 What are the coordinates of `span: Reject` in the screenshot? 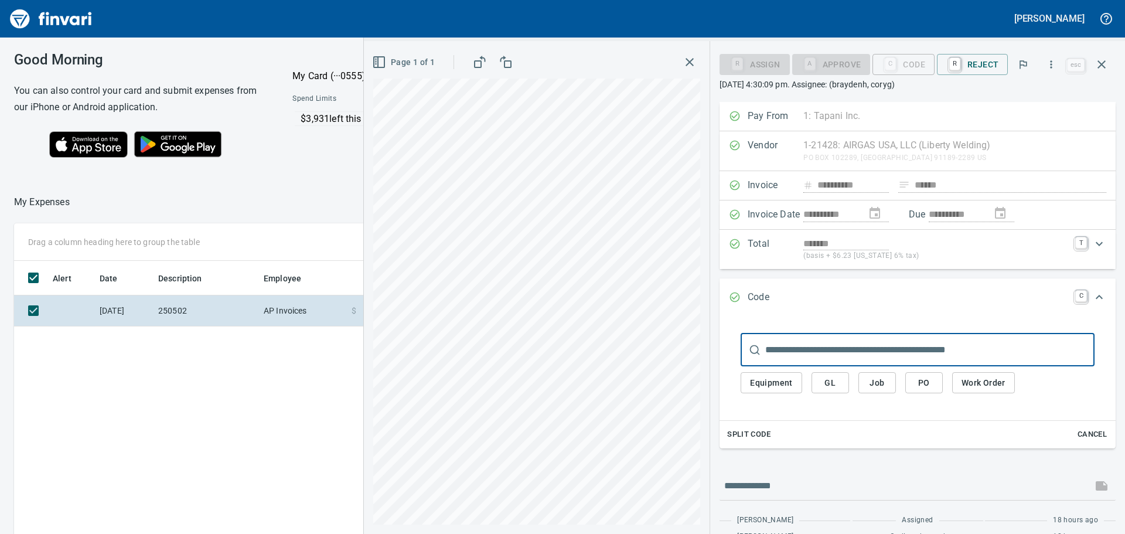 It's located at (972, 64).